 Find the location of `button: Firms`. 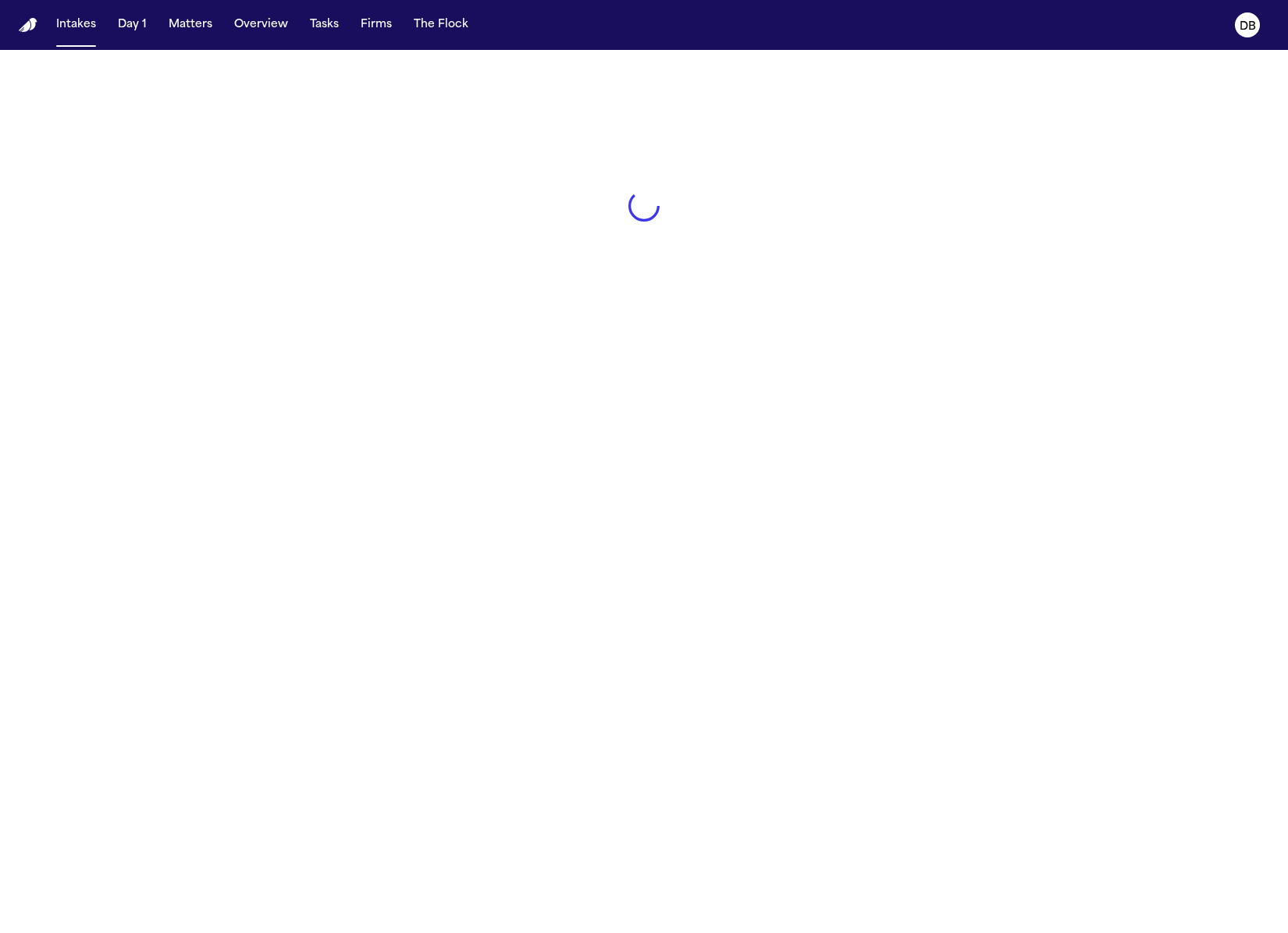

button: Firms is located at coordinates (376, 25).